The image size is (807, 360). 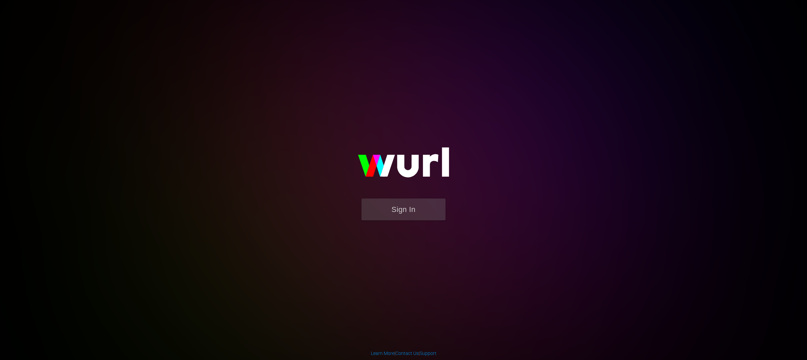 I want to click on img: wurl-logo-on-black-223613ac3d8ba8fe6dc639794a292ebdb59501304c7dfd60c99c58986ef67473.svg, so click(x=403, y=165).